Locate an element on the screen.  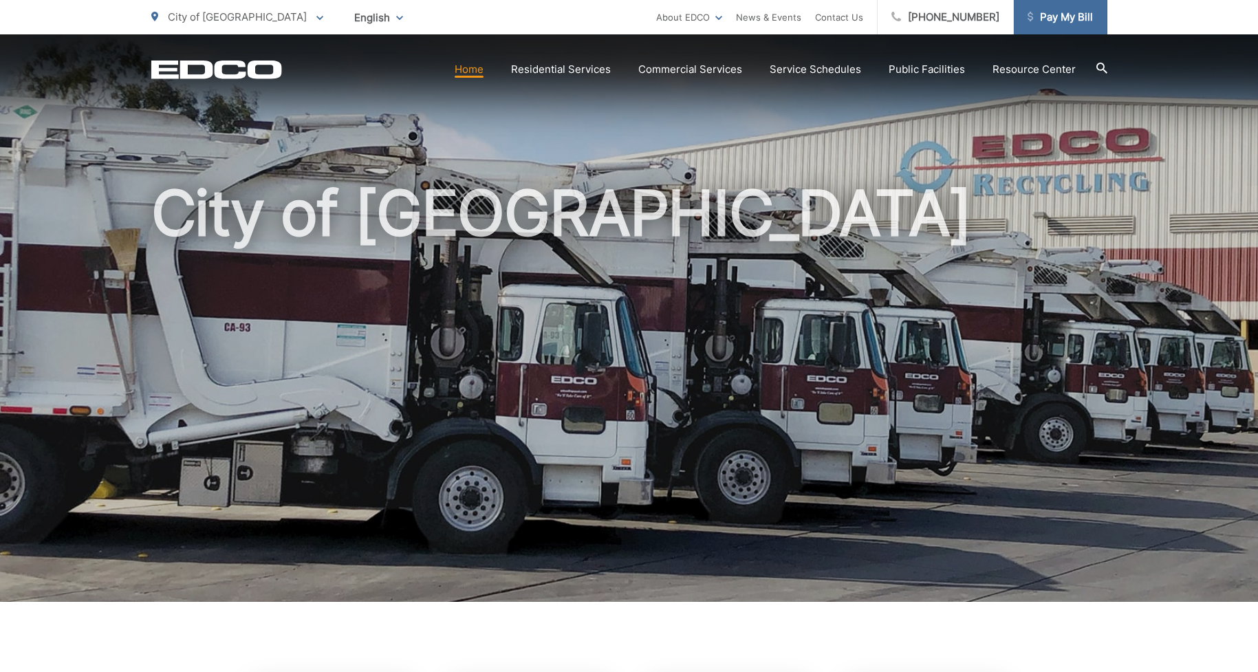
a: Residential Services is located at coordinates (561, 69).